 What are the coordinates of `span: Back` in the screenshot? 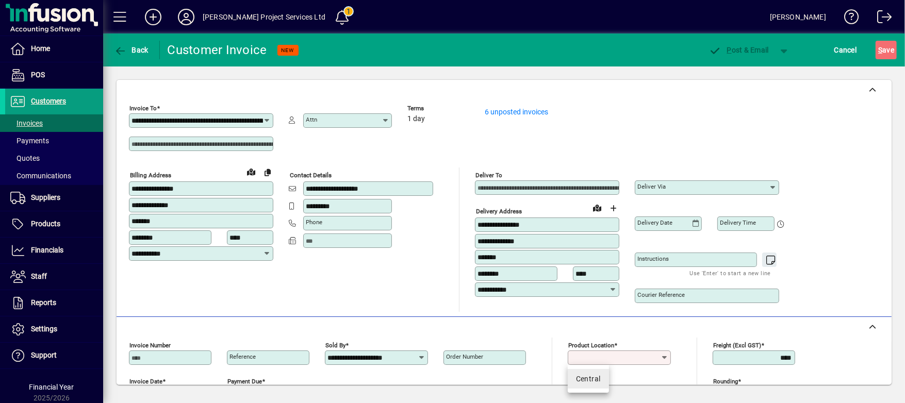 It's located at (131, 50).